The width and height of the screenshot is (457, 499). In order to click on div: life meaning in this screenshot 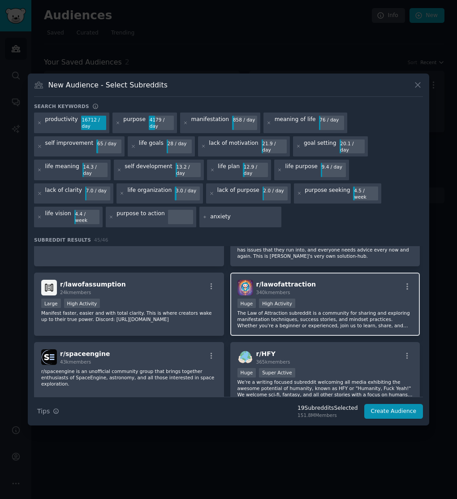, I will do `click(62, 170)`.